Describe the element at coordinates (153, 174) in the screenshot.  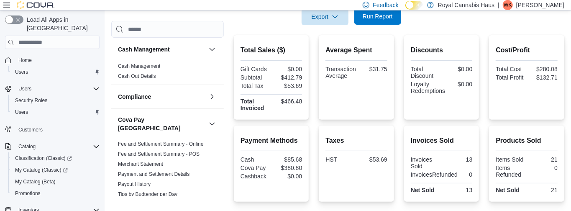
I see `a: Payment and Settlement Details` at that location.